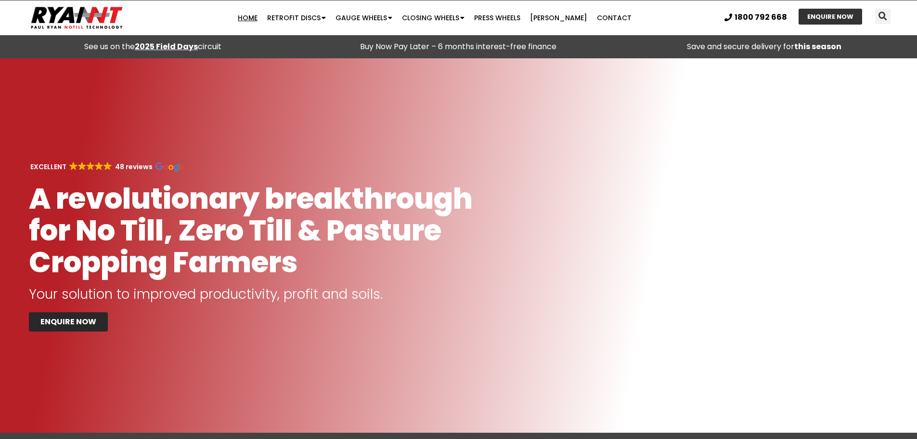  Describe the element at coordinates (433, 18) in the screenshot. I see `a: Closing Wheels` at that location.